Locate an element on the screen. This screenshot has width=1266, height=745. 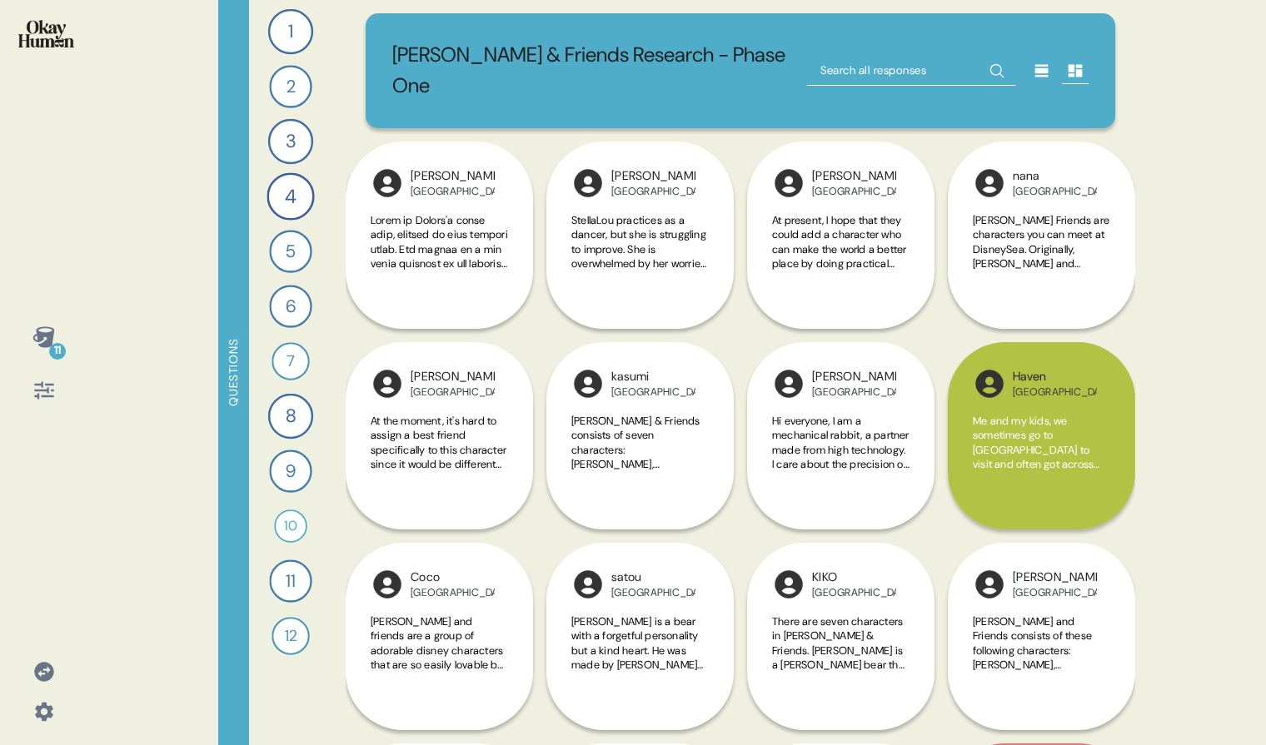
div: 3 is located at coordinates (291, 142).